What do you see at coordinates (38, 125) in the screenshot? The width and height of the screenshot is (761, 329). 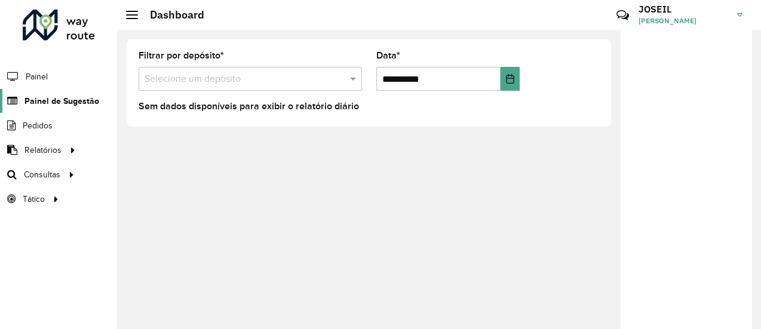 I see `span: Pedidos` at bounding box center [38, 125].